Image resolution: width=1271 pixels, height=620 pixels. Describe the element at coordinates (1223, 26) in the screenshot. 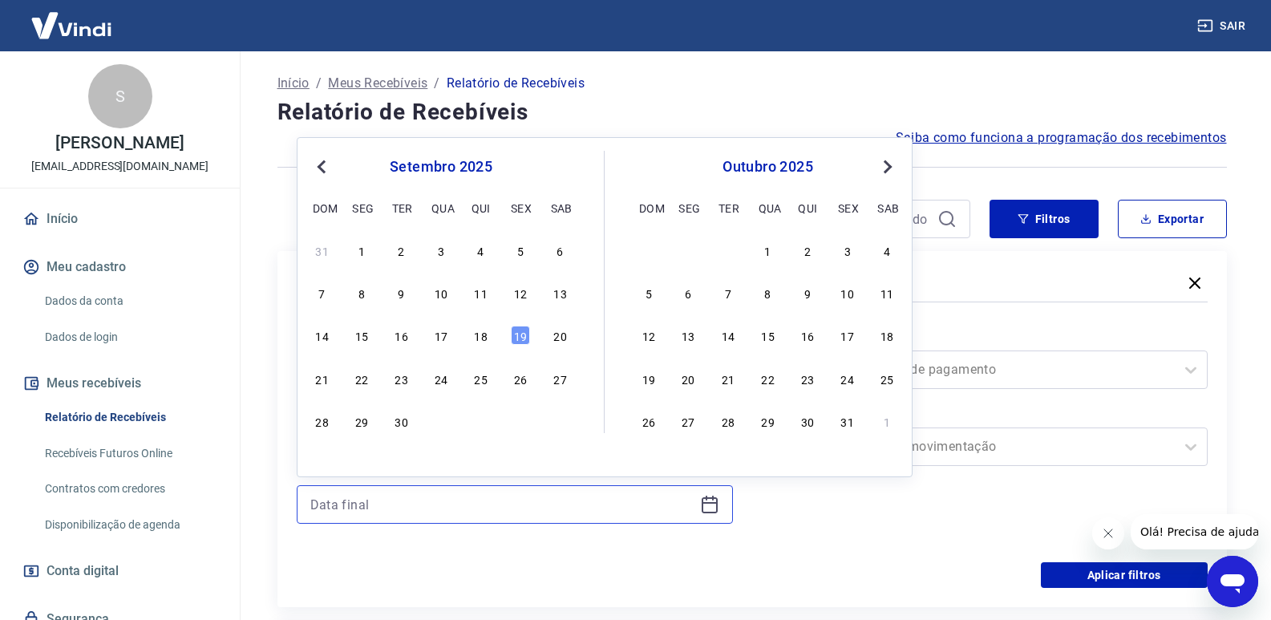

I see `button: Sair` at that location.